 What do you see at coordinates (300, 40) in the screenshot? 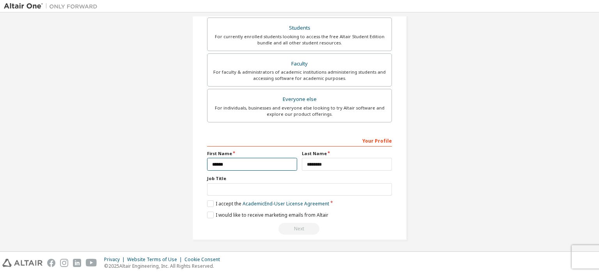
I see `div: For currently enrolled students looking to access the free Altair Student Edition bundle and all ...` at bounding box center [300, 40].